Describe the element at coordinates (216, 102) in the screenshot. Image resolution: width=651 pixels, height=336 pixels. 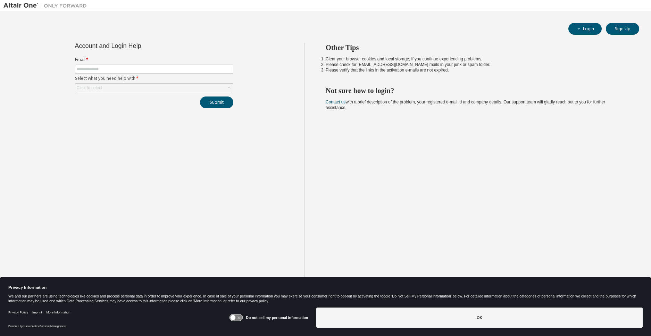
I see `button: Submit` at that location.